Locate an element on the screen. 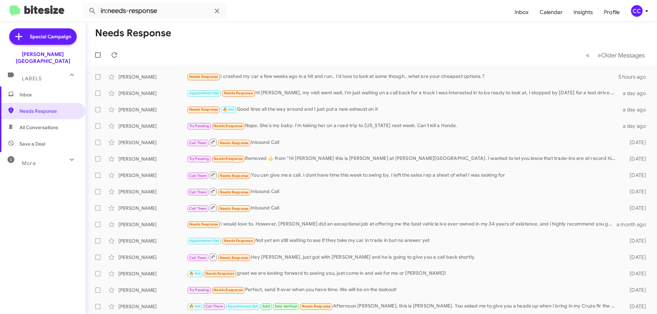 The image size is (657, 314). span: Save a Deal is located at coordinates (32, 144).